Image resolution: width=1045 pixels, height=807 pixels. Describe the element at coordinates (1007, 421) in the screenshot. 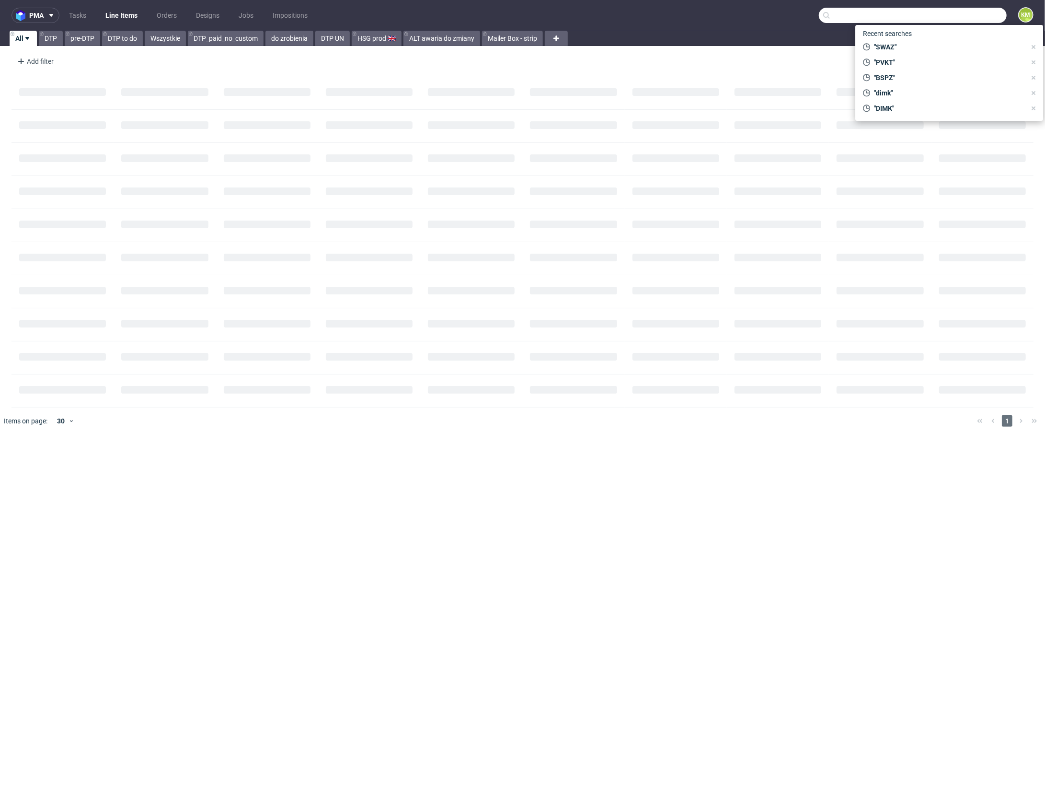

I see `span: 1` at that location.